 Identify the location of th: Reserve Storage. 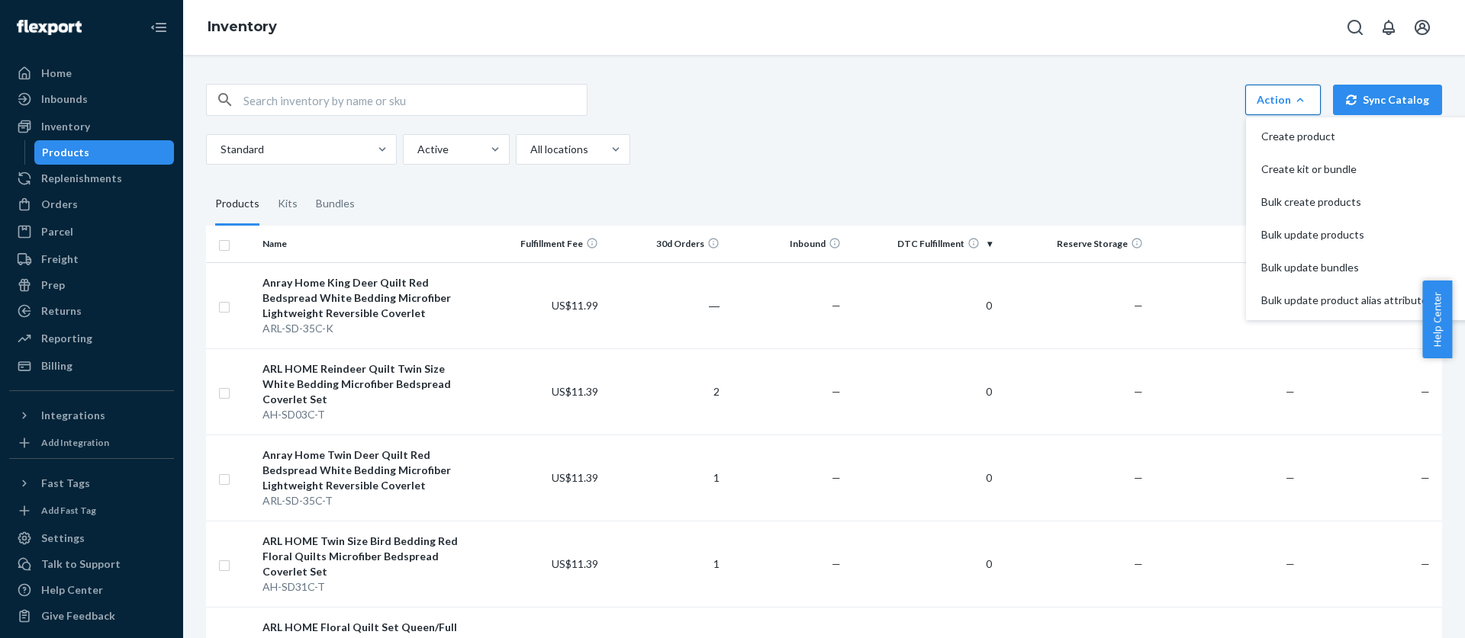
(1073, 244).